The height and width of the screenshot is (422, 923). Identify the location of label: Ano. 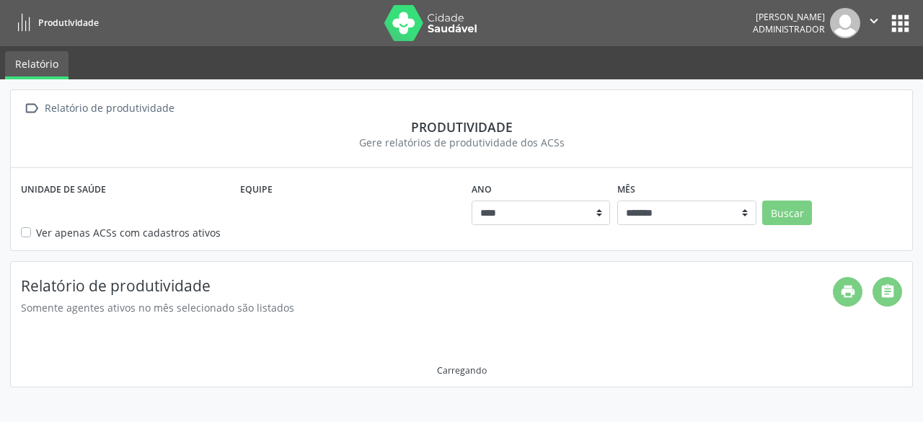
(481, 189).